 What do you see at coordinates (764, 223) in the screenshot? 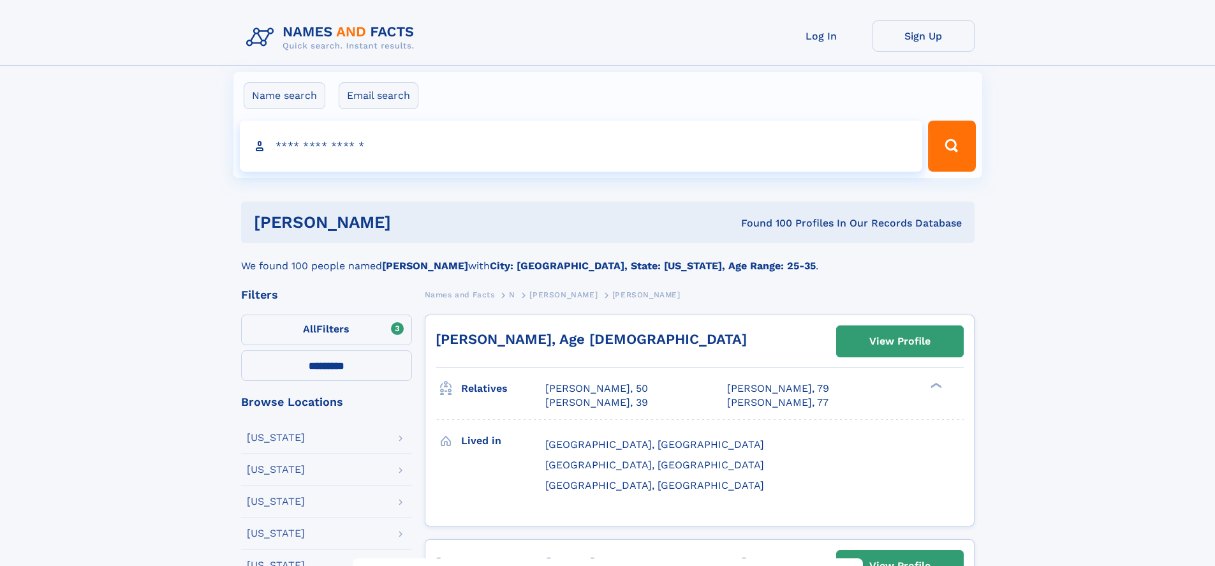
I see `div: Found 100 Profiles In Our Records Database` at bounding box center [764, 223].